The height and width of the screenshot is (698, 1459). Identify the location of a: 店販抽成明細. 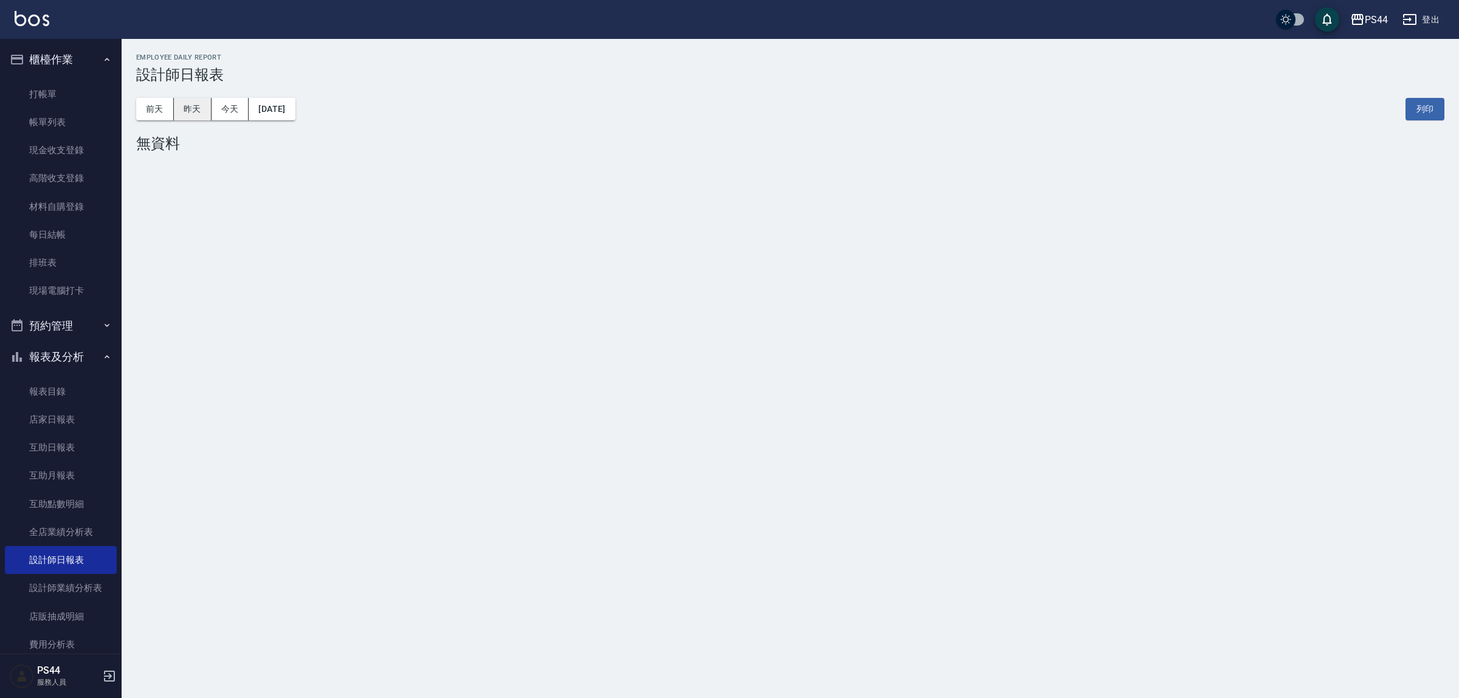
(61, 617).